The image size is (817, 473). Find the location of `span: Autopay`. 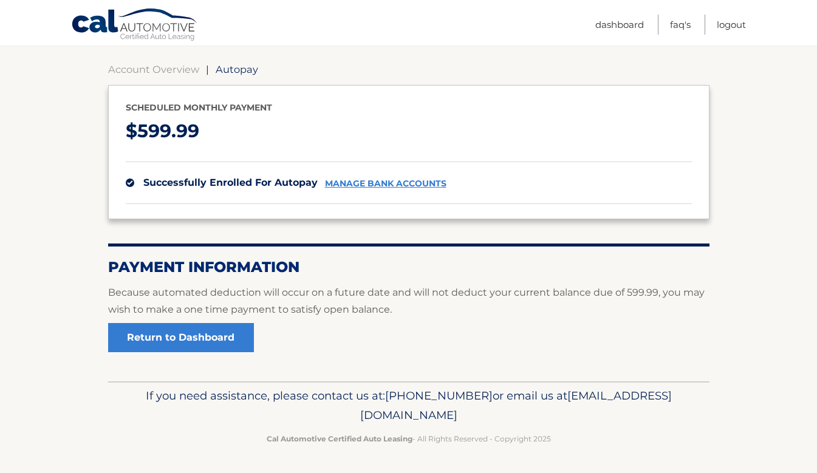

span: Autopay is located at coordinates (237, 69).